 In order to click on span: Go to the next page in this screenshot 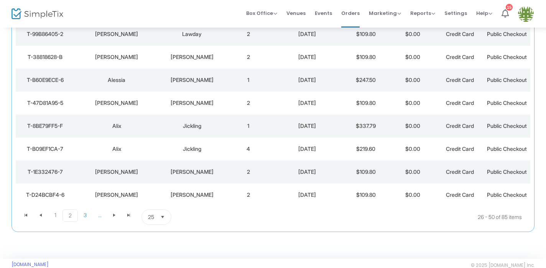, I will do `click(114, 216)`.